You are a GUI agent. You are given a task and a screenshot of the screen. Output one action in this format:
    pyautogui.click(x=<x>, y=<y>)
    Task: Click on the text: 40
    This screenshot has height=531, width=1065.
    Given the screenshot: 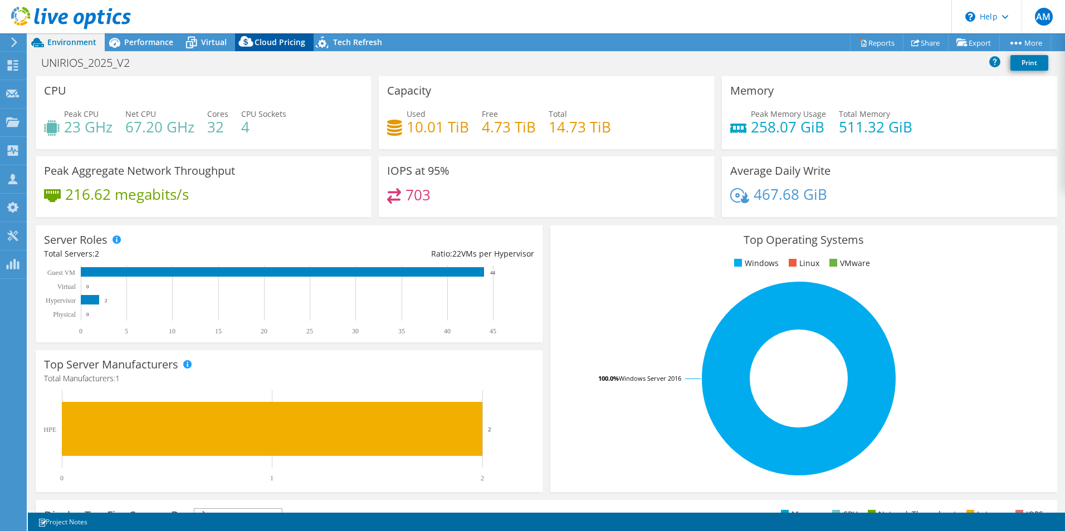 What is the action you would take?
    pyautogui.click(x=447, y=331)
    